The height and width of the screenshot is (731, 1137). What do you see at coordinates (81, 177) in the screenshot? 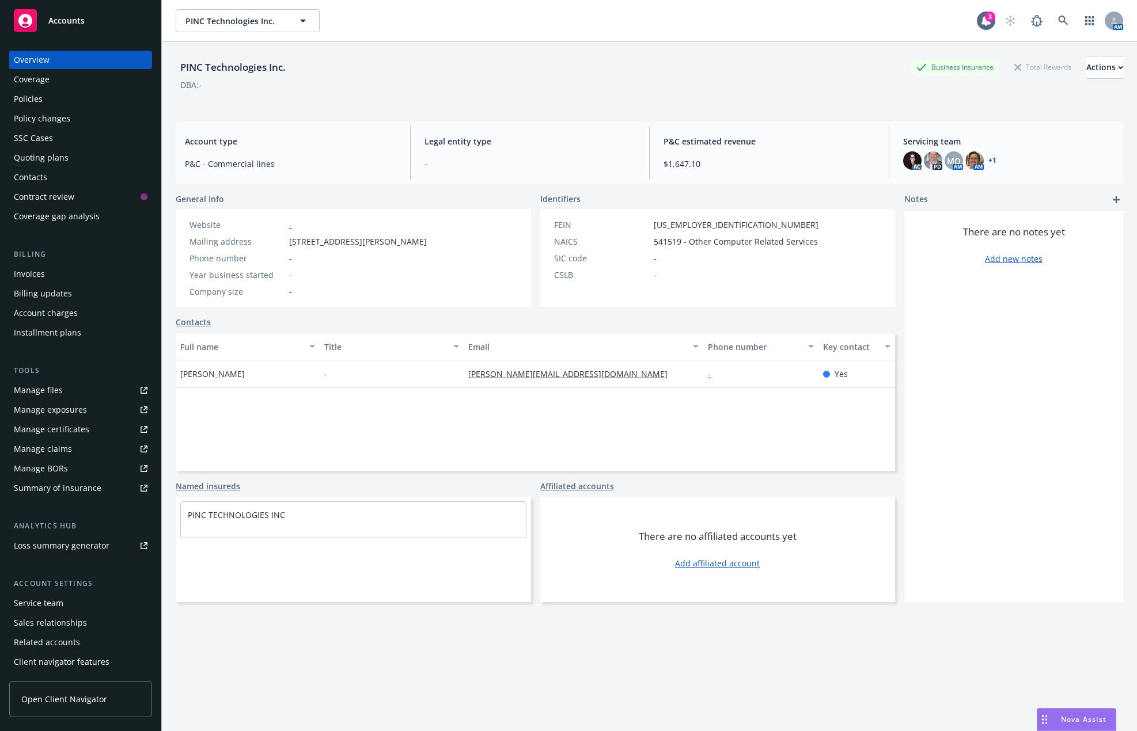
I see `a: Contacts` at bounding box center [81, 177].